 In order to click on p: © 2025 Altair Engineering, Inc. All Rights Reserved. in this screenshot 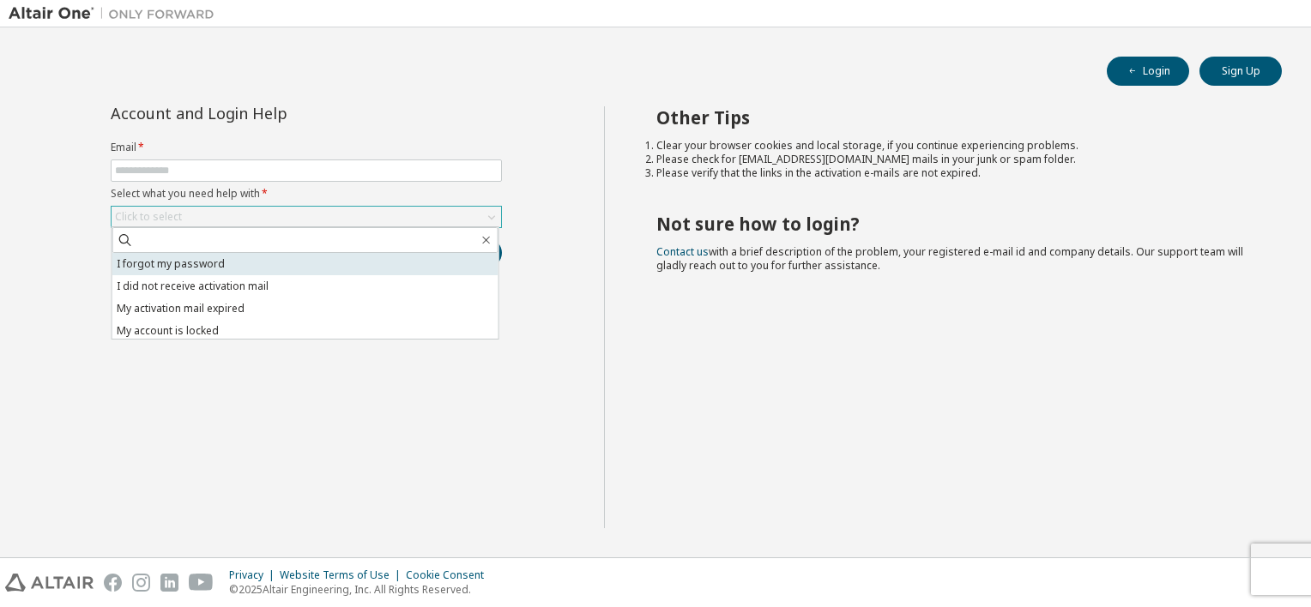, I will do `click(361, 589)`.